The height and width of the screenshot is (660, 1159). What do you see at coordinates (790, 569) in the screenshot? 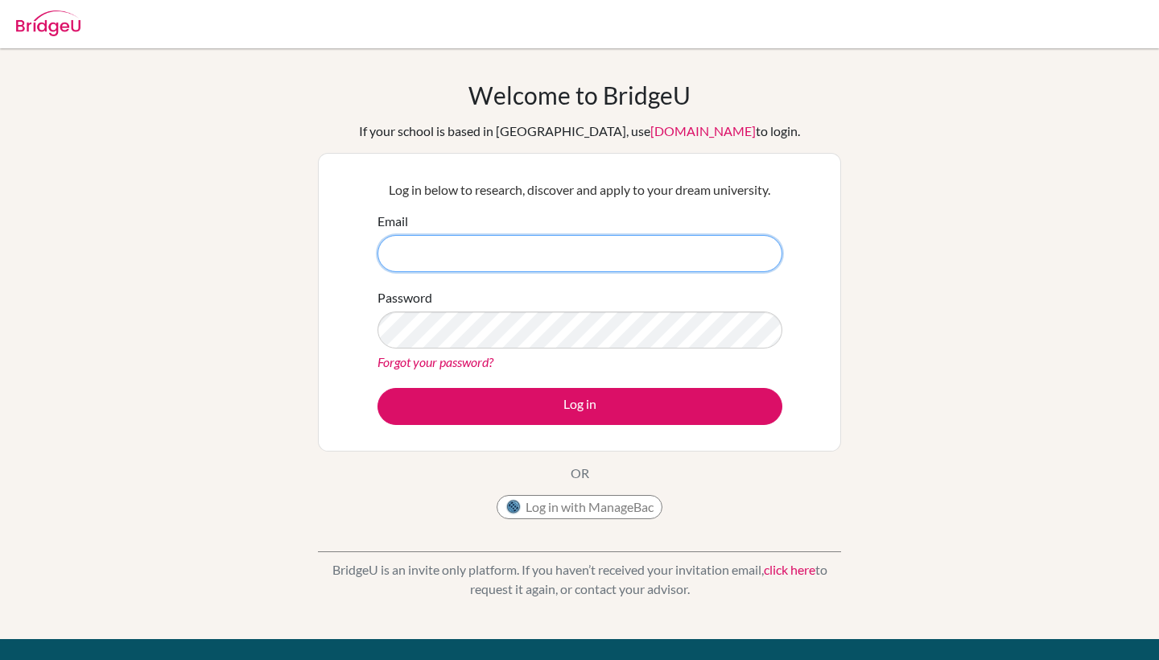
I see `a: click here` at bounding box center [790, 569].